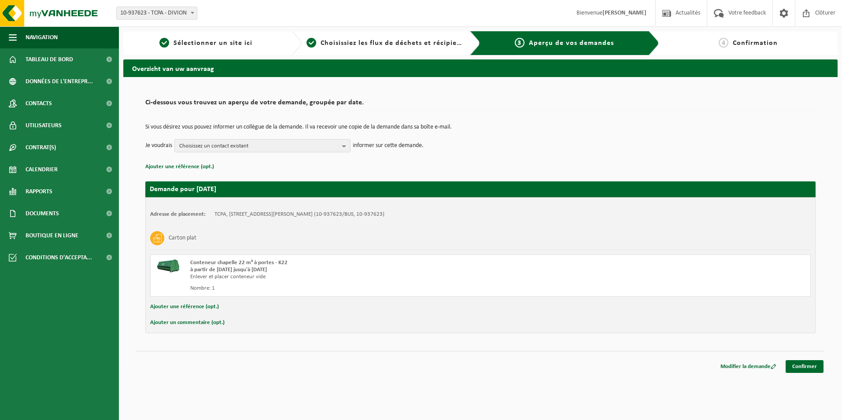  Describe the element at coordinates (49, 59) in the screenshot. I see `span: Tableau de bord` at that location.